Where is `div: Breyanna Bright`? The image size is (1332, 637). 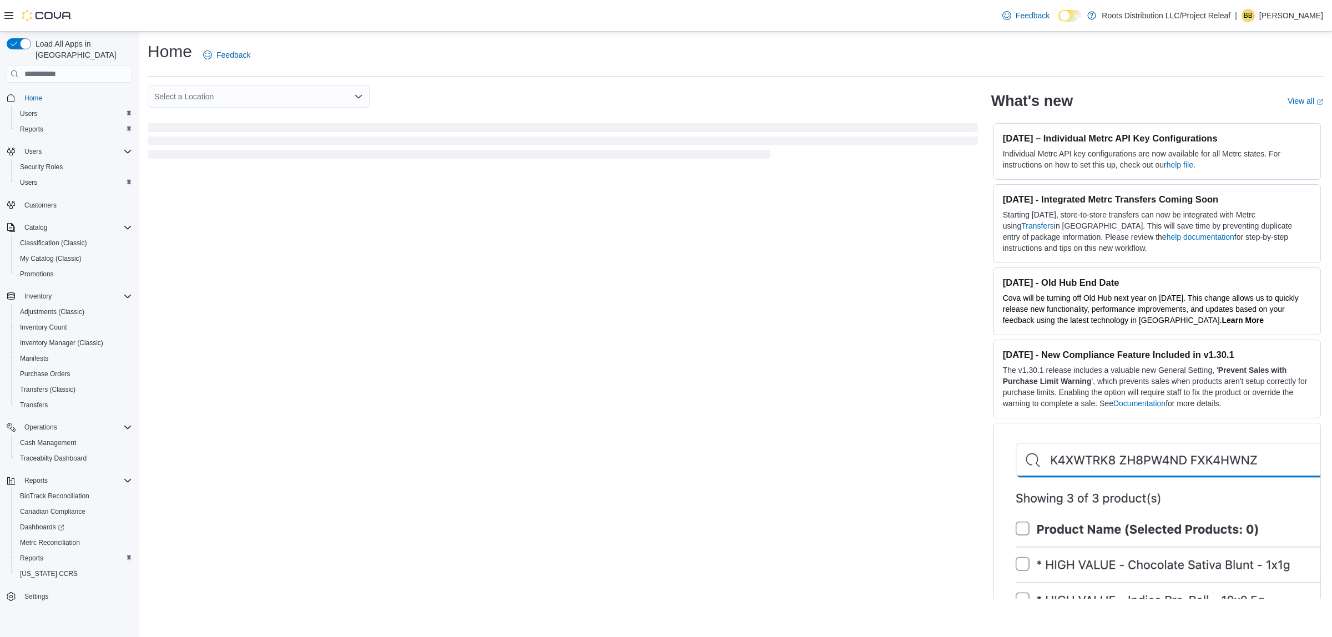 div: Breyanna Bright is located at coordinates (1248, 16).